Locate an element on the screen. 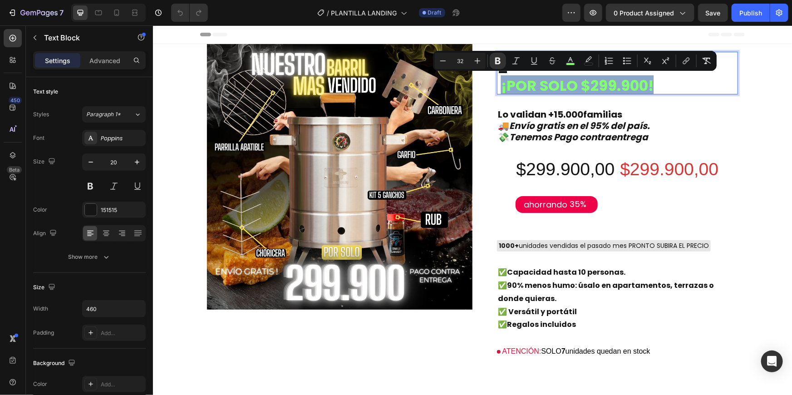 The height and width of the screenshot is (395, 792). div: unidades vendidas el pasado mes PRONTO SUBIRA EL PRECIO is located at coordinates (451, 220).